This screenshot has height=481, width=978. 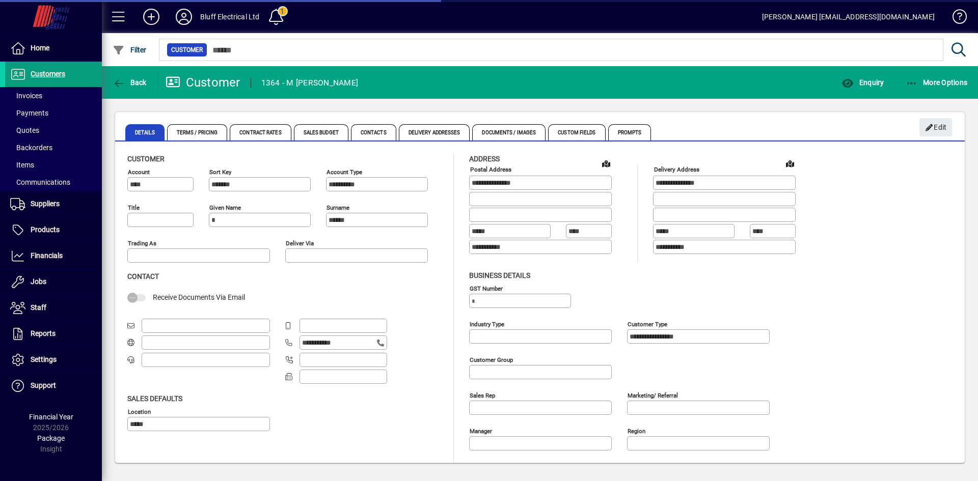 I want to click on span: Contract Rates, so click(x=260, y=132).